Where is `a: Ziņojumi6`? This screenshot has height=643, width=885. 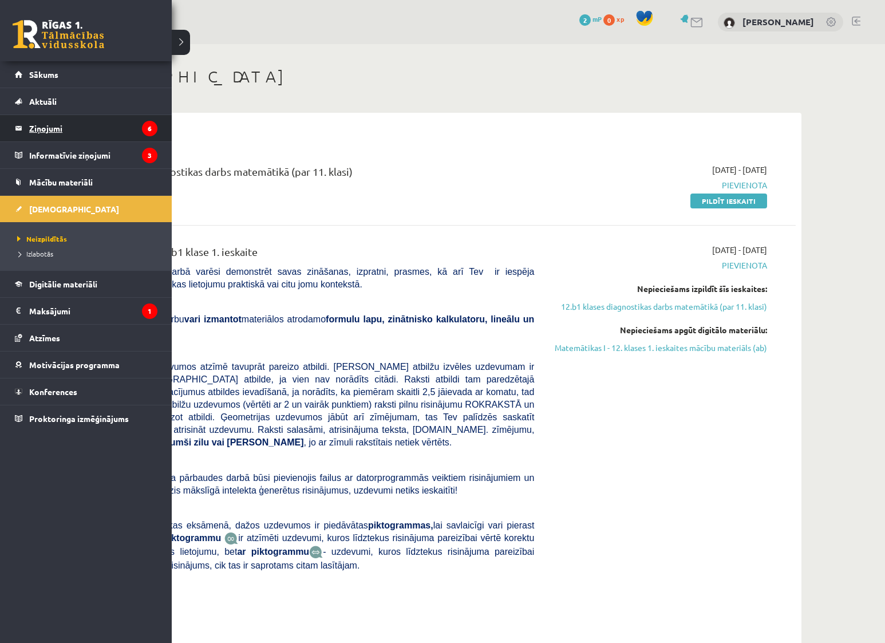
a: Ziņojumi6 is located at coordinates (86, 128).